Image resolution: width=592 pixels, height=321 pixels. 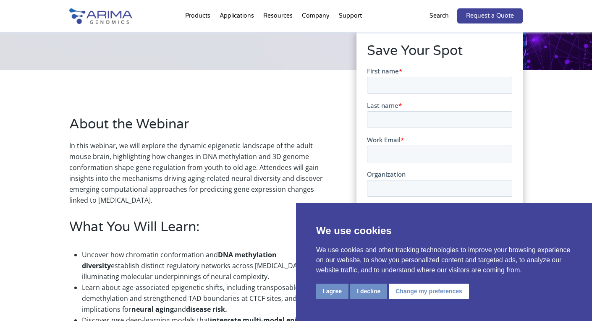 What do you see at coordinates (368, 291) in the screenshot?
I see `button: I decline` at bounding box center [368, 291].